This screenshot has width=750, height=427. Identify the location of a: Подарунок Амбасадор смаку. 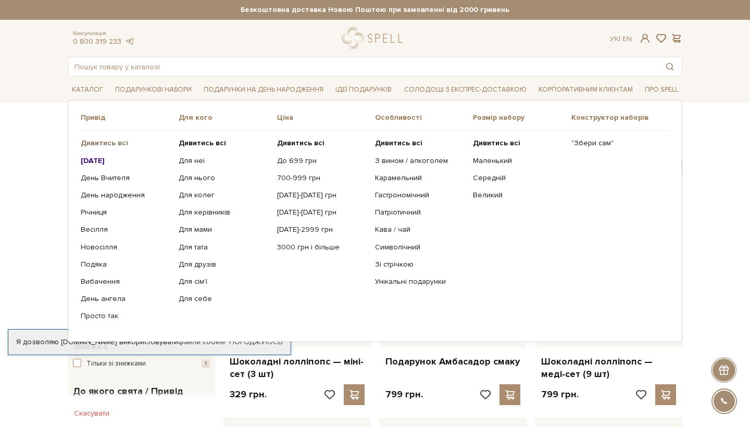
(453, 361).